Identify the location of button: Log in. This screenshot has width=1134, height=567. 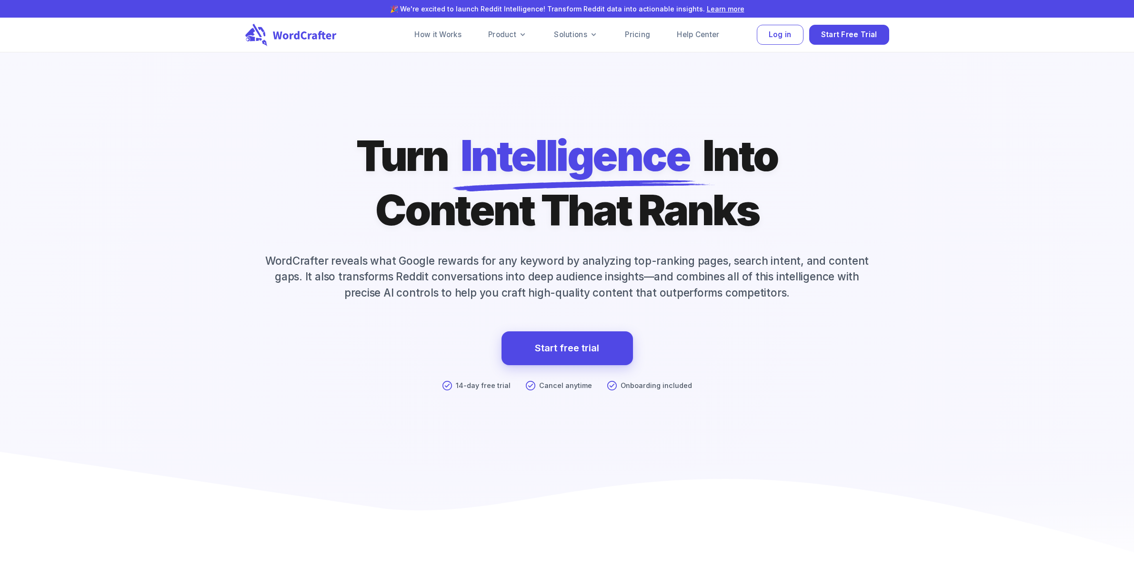
(780, 35).